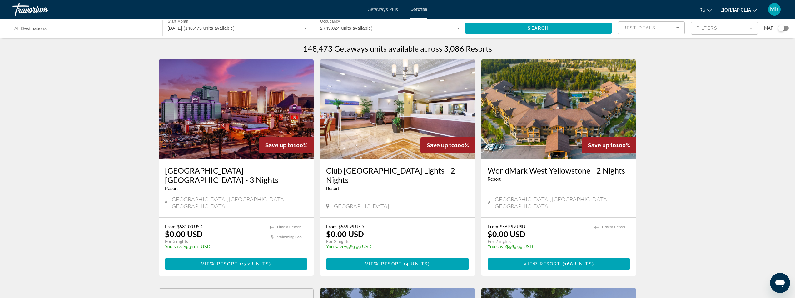  I want to click on button: Изменить язык, so click(706, 10).